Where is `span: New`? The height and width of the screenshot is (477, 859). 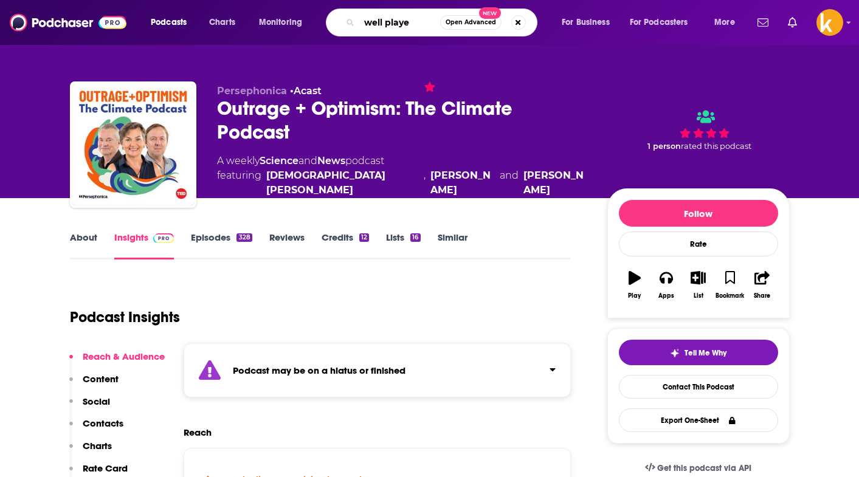 span: New is located at coordinates (490, 13).